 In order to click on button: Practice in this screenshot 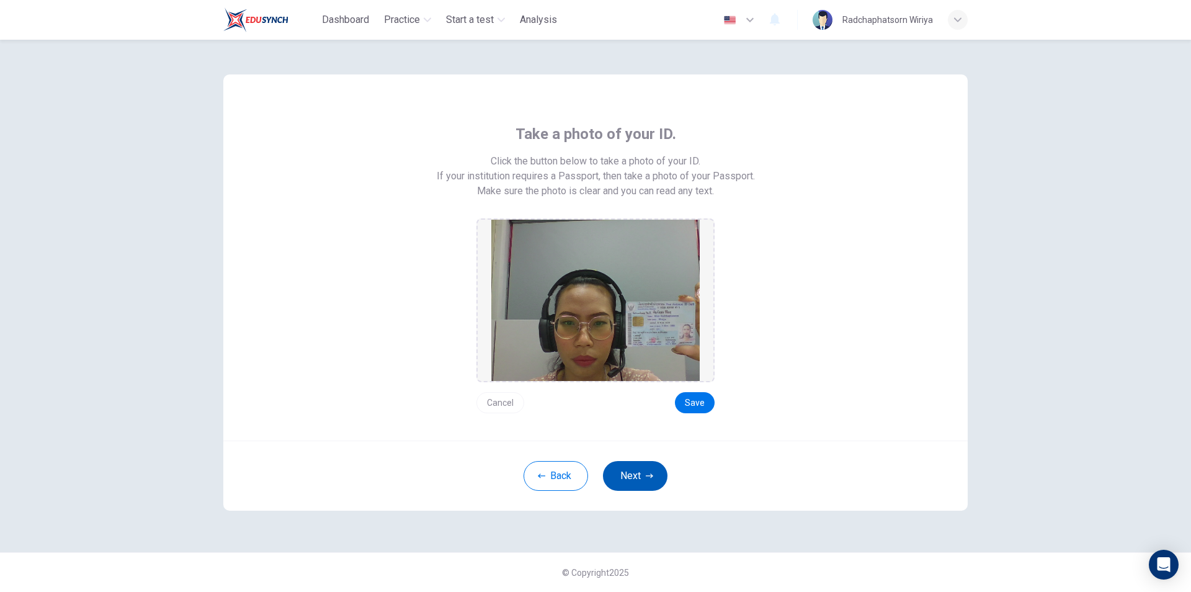, I will do `click(407, 20)`.